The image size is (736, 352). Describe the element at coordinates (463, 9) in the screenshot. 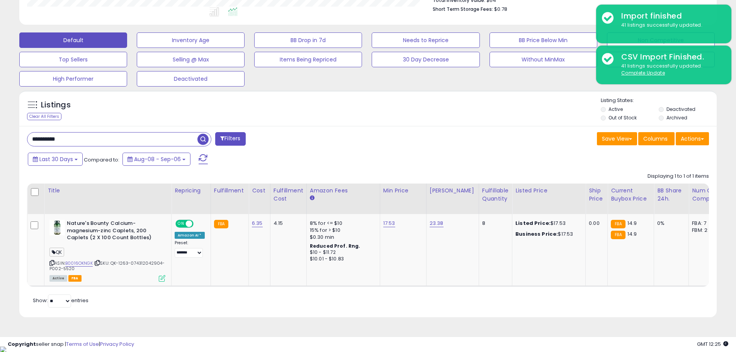

I see `b: Short Term Storage Fees:` at that location.